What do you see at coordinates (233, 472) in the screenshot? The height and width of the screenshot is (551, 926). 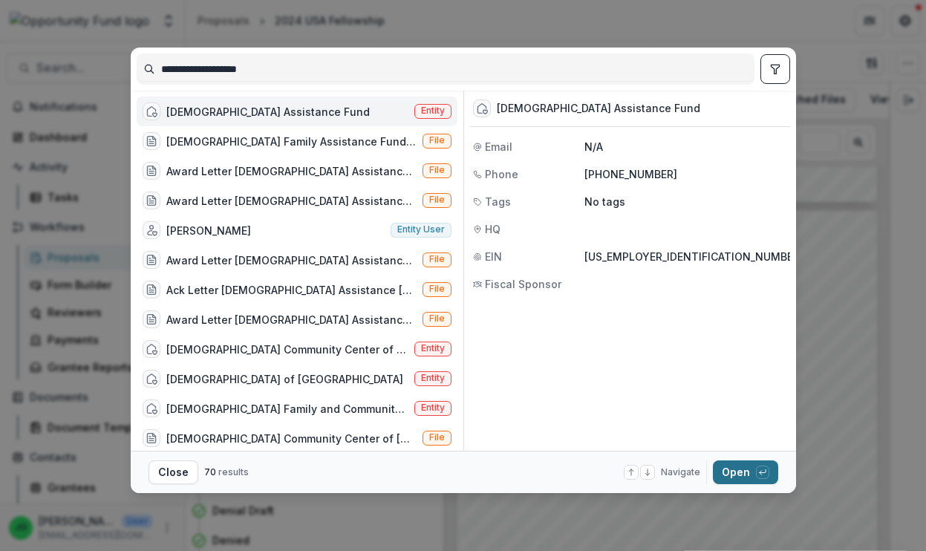 I see `span: results` at bounding box center [233, 472].